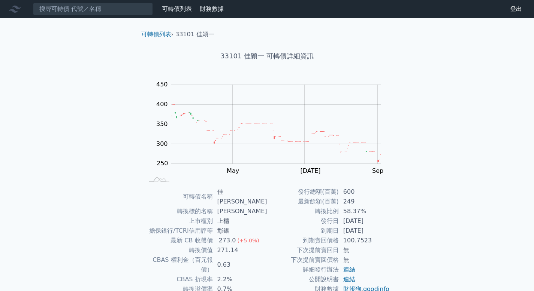  Describe the element at coordinates (178, 241) in the screenshot. I see `td: 最新 CB 收盤價` at that location.